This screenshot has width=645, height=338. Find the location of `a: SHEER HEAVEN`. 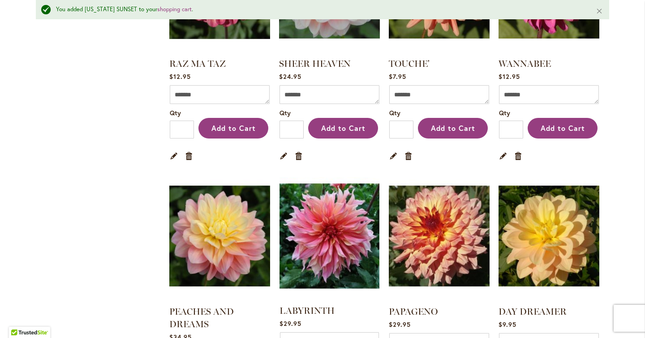

a: SHEER HEAVEN is located at coordinates (315, 64).